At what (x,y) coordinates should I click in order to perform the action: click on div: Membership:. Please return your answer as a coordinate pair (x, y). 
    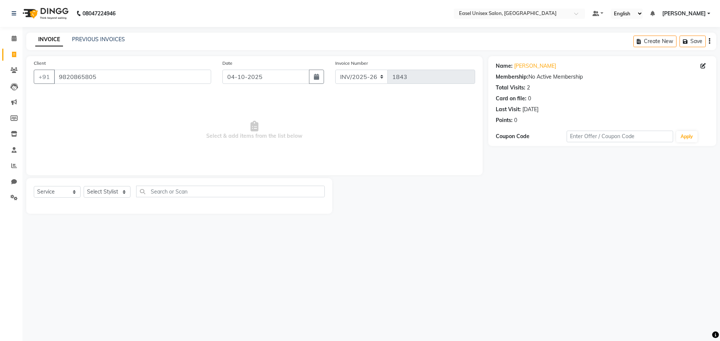
    Looking at the image, I should click on (512, 77).